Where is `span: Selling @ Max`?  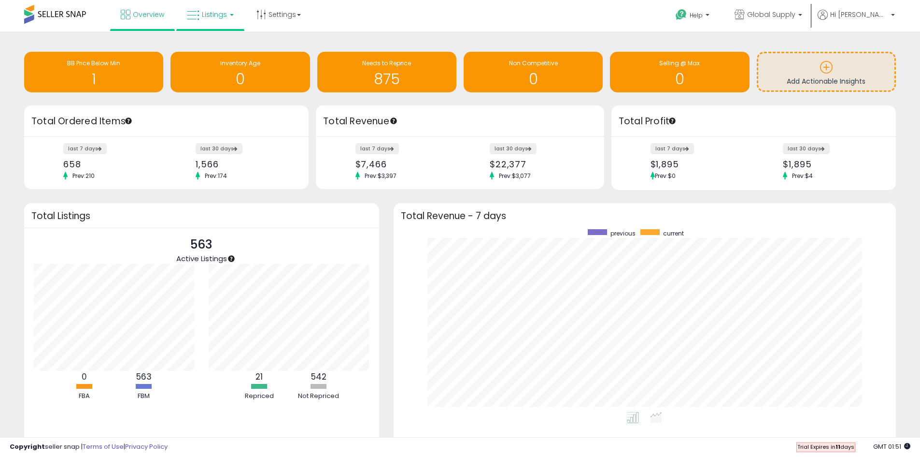
span: Selling @ Max is located at coordinates (680, 63).